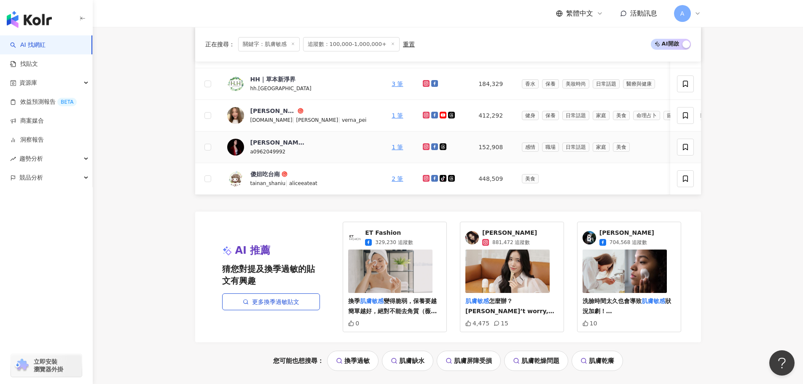 The image size is (803, 384). Describe the element at coordinates (493, 179) in the screenshot. I see `td: 448,509` at that location.